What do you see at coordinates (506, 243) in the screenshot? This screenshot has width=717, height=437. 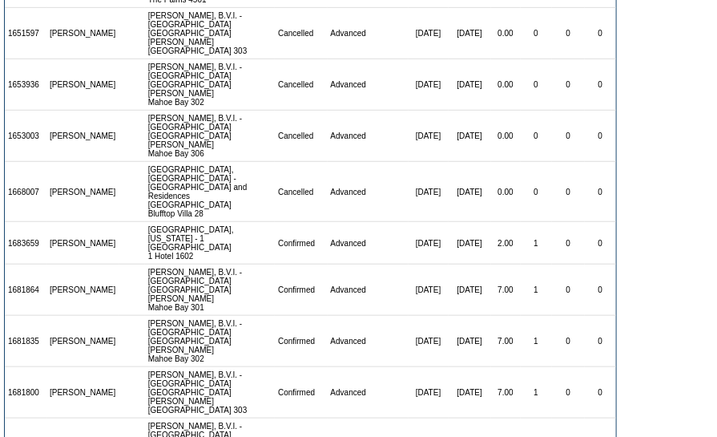 I see `td: 2.00` at bounding box center [506, 243].